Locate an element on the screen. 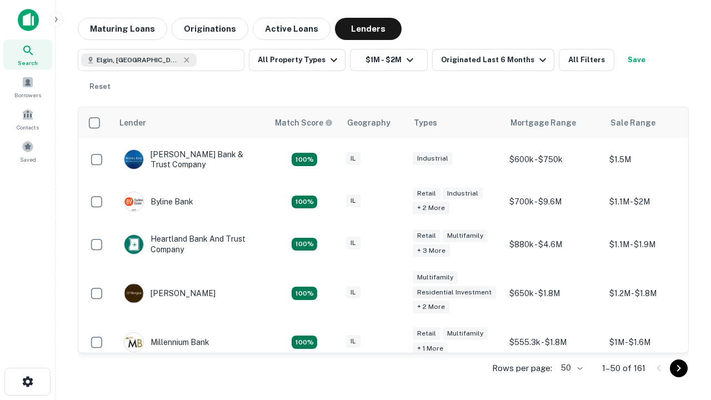 The width and height of the screenshot is (711, 400). a: Search is located at coordinates (28, 54).